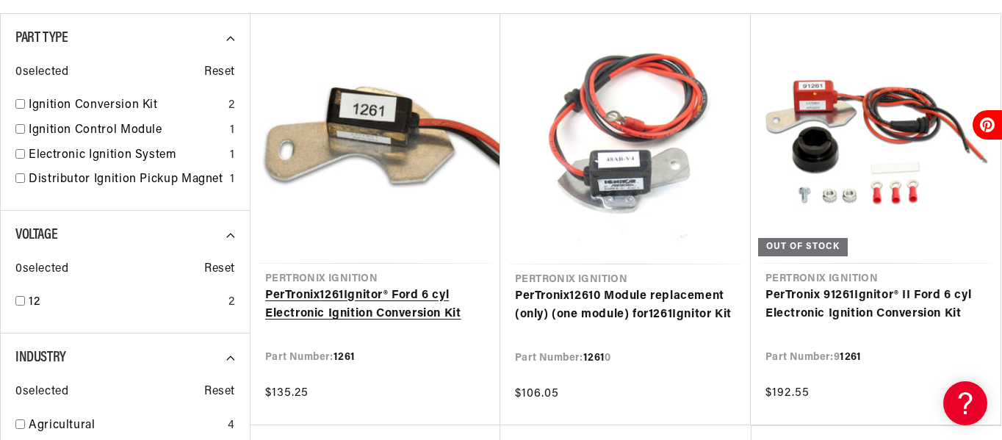 This screenshot has width=1002, height=440. What do you see at coordinates (231, 426) in the screenshot?
I see `div: 4` at bounding box center [231, 426].